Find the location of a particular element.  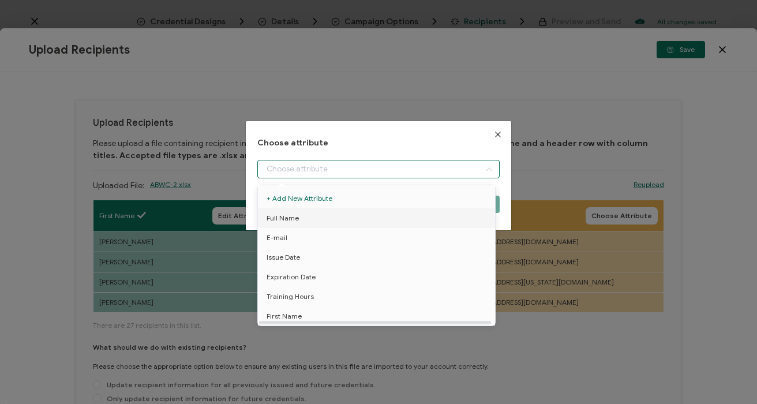

span: + Add New Attribute is located at coordinates (379, 199).